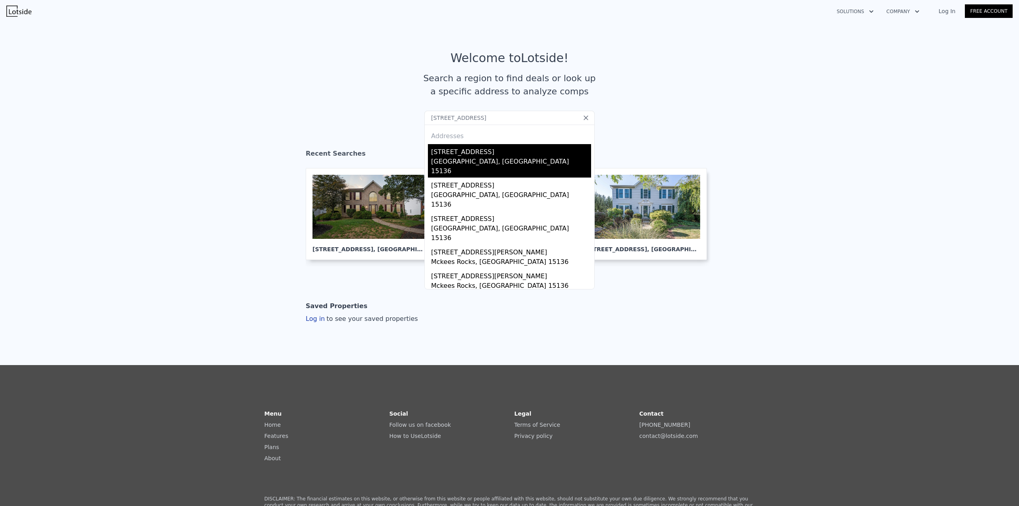 The height and width of the screenshot is (506, 1019). What do you see at coordinates (903, 12) in the screenshot?
I see `button: Company` at bounding box center [903, 12].